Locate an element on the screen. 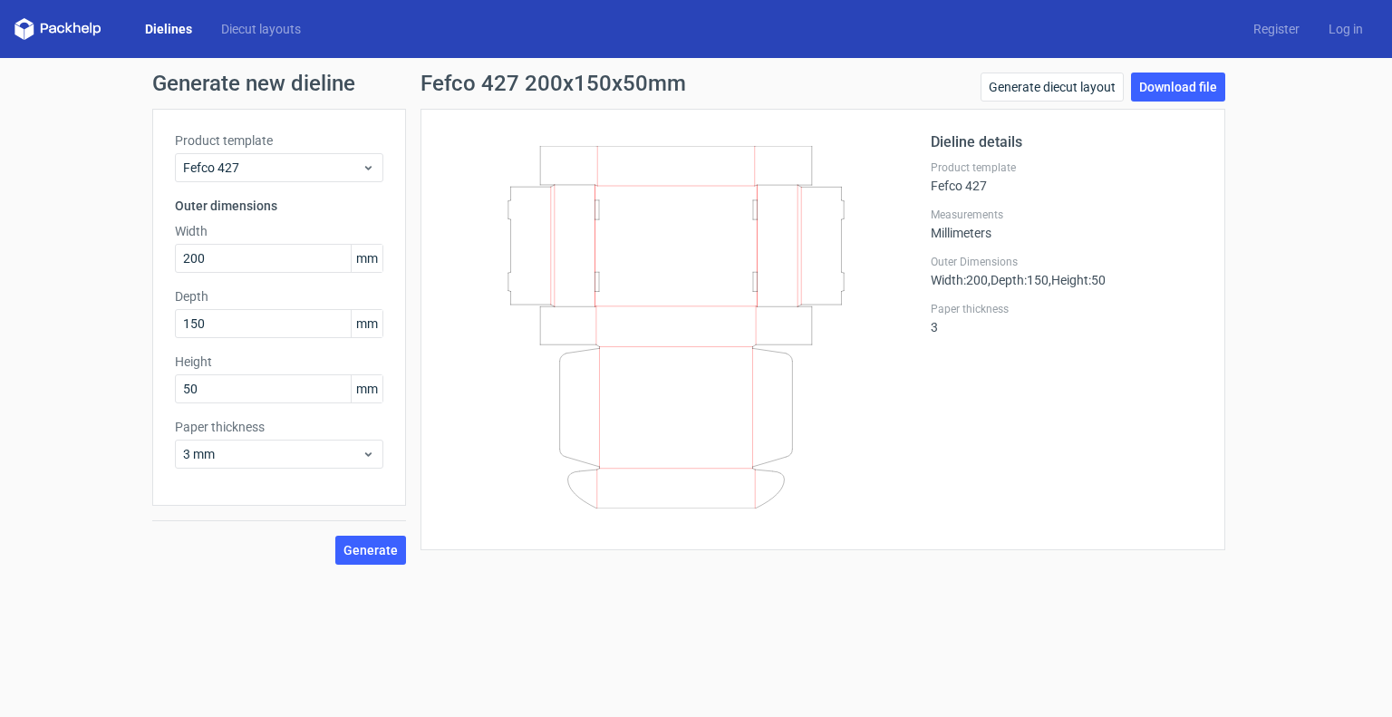 Image resolution: width=1392 pixels, height=717 pixels. div: Fefco 427 is located at coordinates (1067, 177).